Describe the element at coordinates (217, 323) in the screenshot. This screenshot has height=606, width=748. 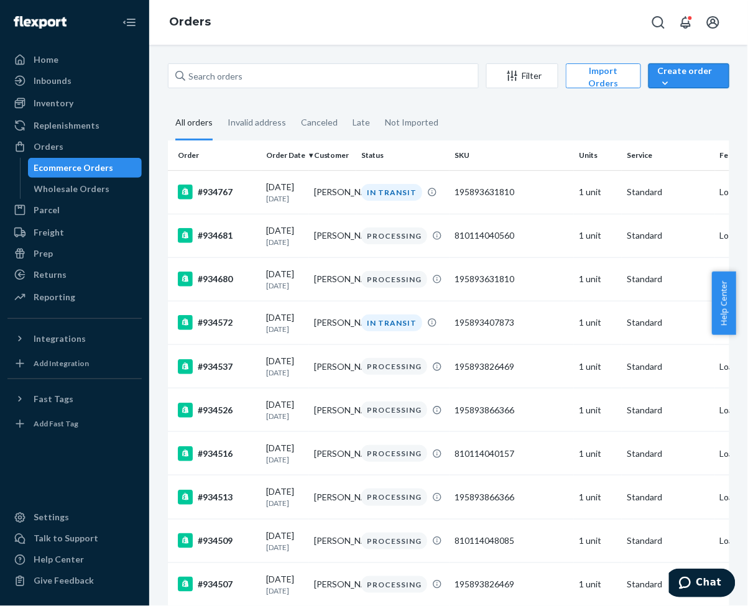
I see `div: #934572` at that location.